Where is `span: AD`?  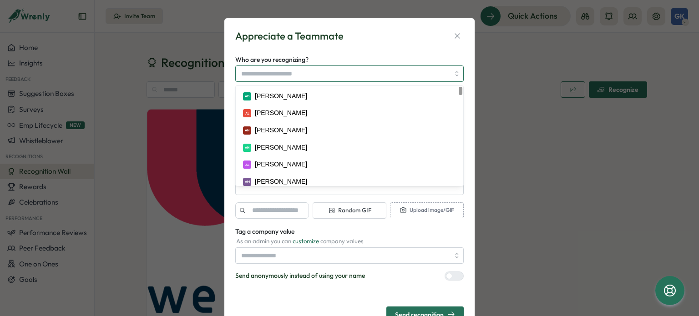 span: AD is located at coordinates (247, 96).